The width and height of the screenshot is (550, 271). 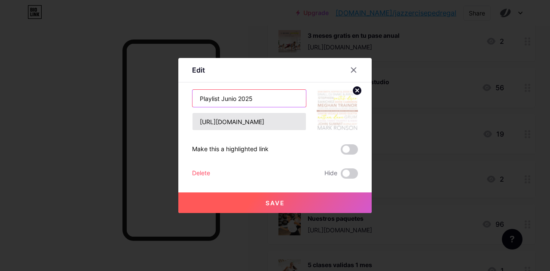 I want to click on img: link_thumbnail, so click(x=337, y=110).